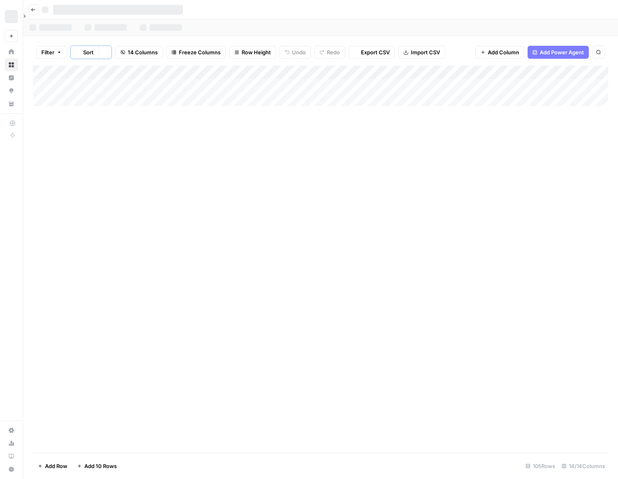  I want to click on button: Undo, so click(295, 52).